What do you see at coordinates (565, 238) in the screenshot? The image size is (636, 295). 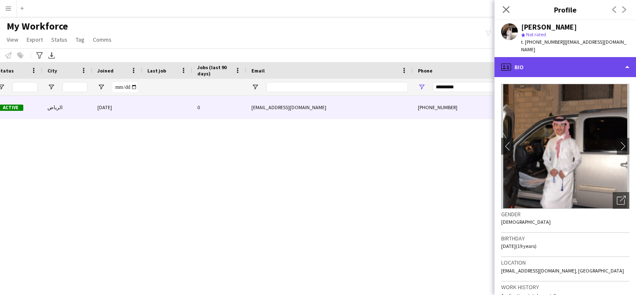 I see `h3: Birthday` at bounding box center [565, 238].